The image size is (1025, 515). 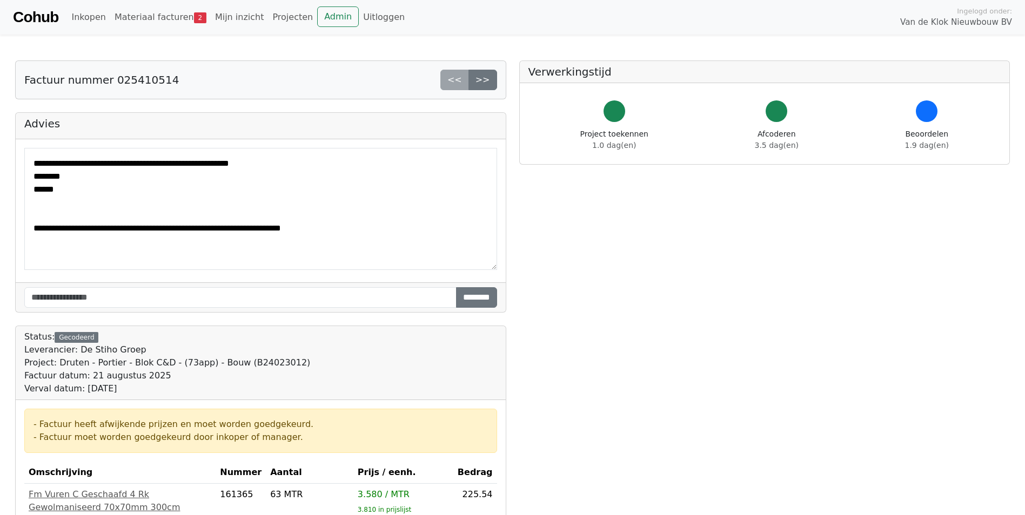 I want to click on div: - Factuur moet worden goedgekeurd door inkoper of manager., so click(x=260, y=437).